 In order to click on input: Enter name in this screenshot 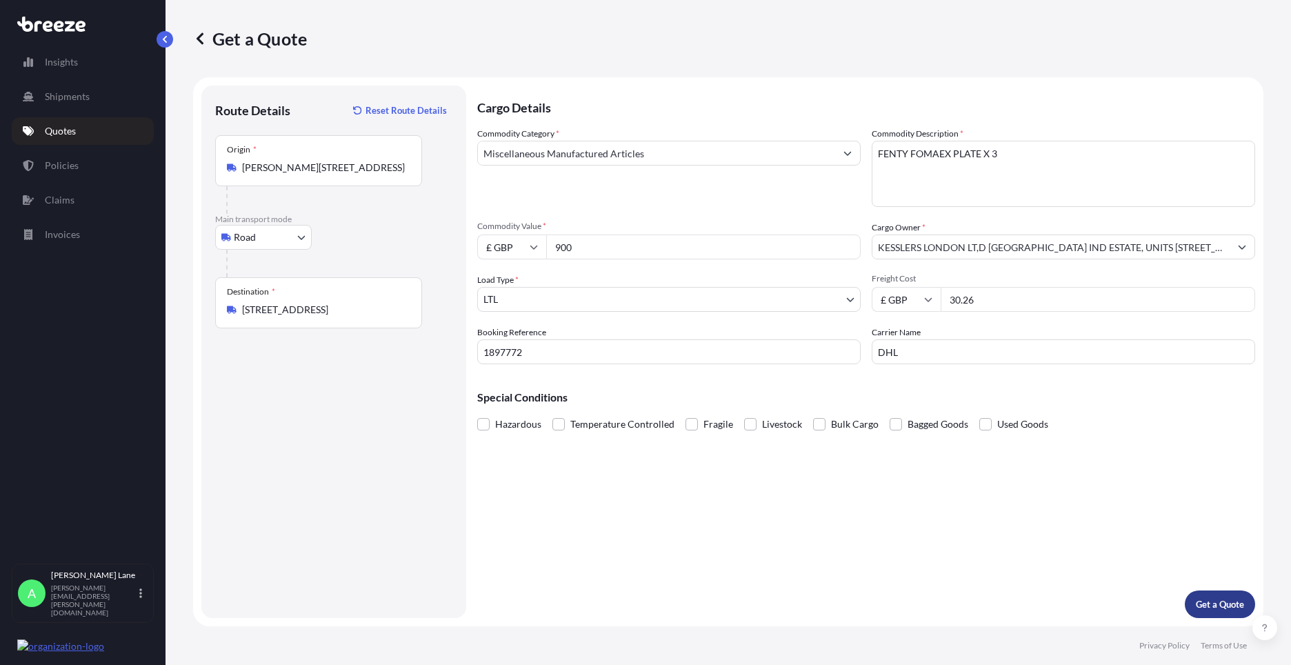, I will do `click(1063, 352)`.